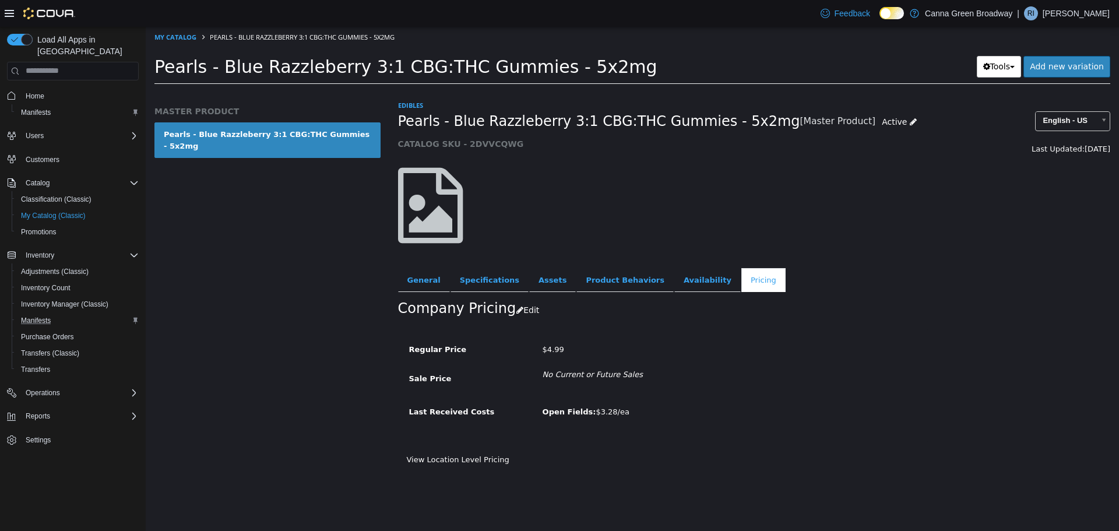 The image size is (1119, 531). I want to click on button: Classification (Classic), so click(78, 199).